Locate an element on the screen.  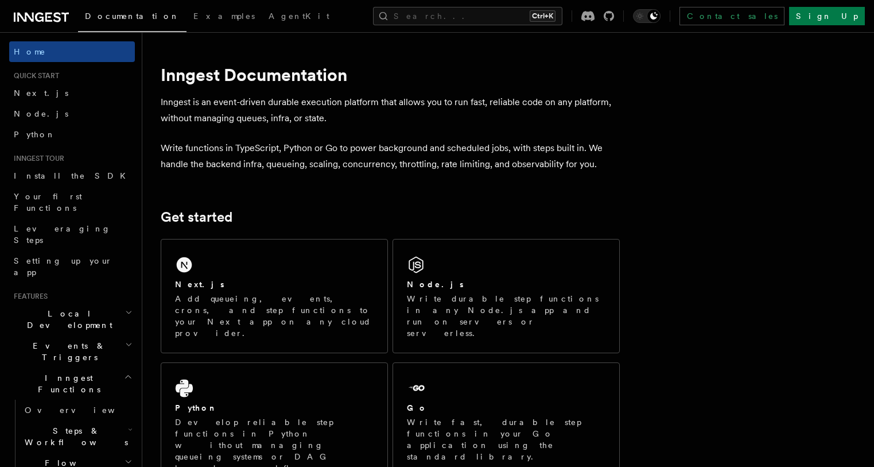
a: Next.jsAdd queueing, events, crons, and step functions to your Next app on any cloud provider. is located at coordinates (274, 296).